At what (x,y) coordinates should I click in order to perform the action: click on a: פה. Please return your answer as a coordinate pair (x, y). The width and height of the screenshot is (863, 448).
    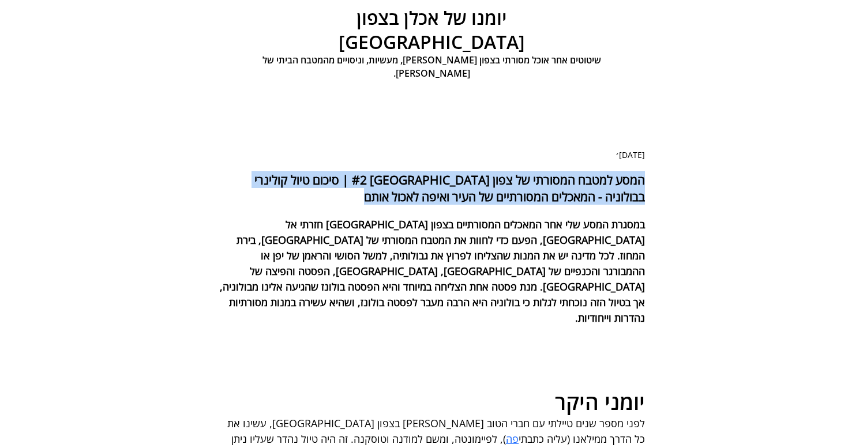
    Looking at the image, I should click on (512, 439).